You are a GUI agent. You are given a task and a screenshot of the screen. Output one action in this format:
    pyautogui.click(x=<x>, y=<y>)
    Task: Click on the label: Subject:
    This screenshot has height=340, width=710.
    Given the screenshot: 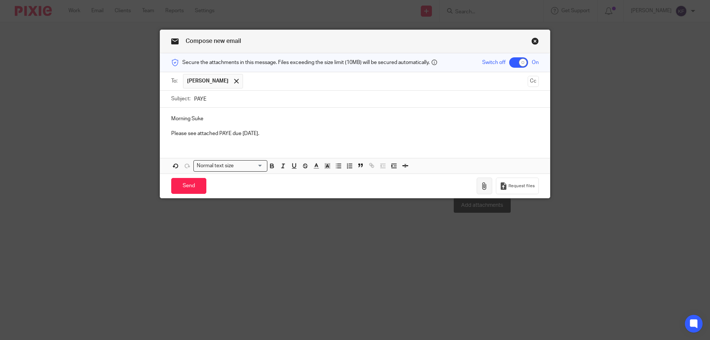 What is the action you would take?
    pyautogui.click(x=181, y=99)
    